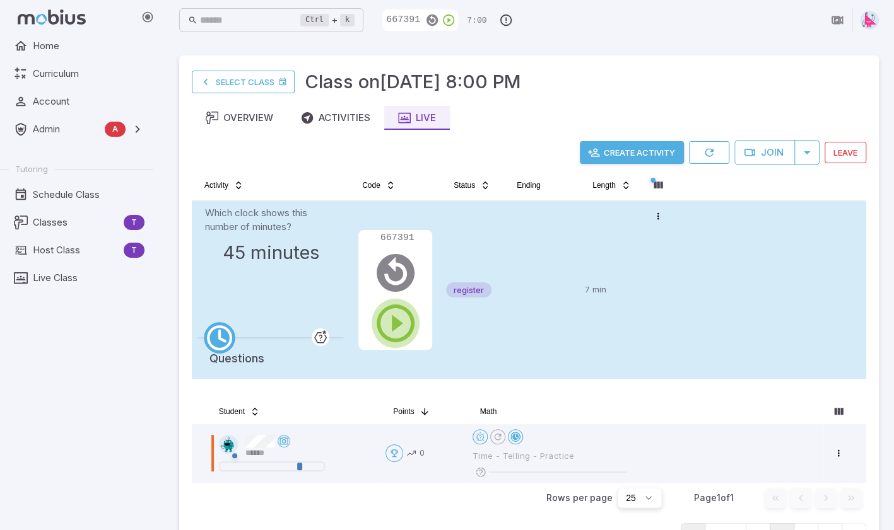  Describe the element at coordinates (631, 153) in the screenshot. I see `button: Create Activity` at that location.